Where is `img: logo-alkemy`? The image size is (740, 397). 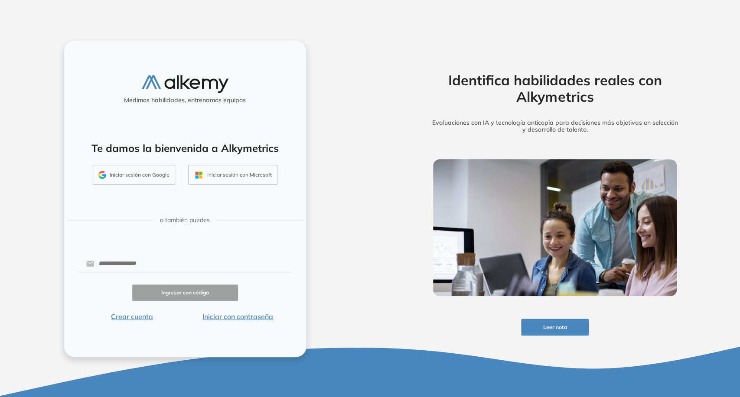 img: logo-alkemy is located at coordinates (185, 84).